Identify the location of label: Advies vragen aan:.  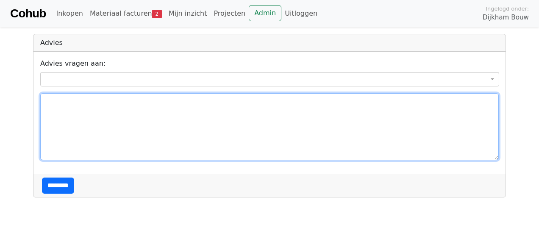
(73, 64).